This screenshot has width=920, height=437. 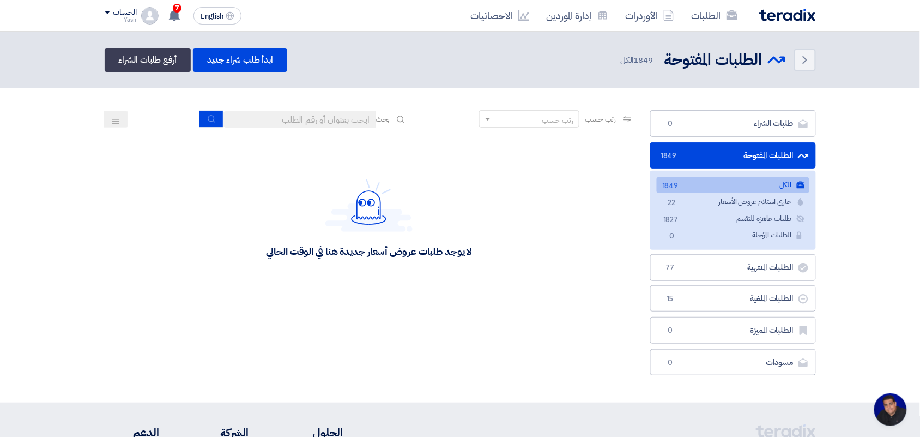 I want to click on span: بحث, so click(x=383, y=119).